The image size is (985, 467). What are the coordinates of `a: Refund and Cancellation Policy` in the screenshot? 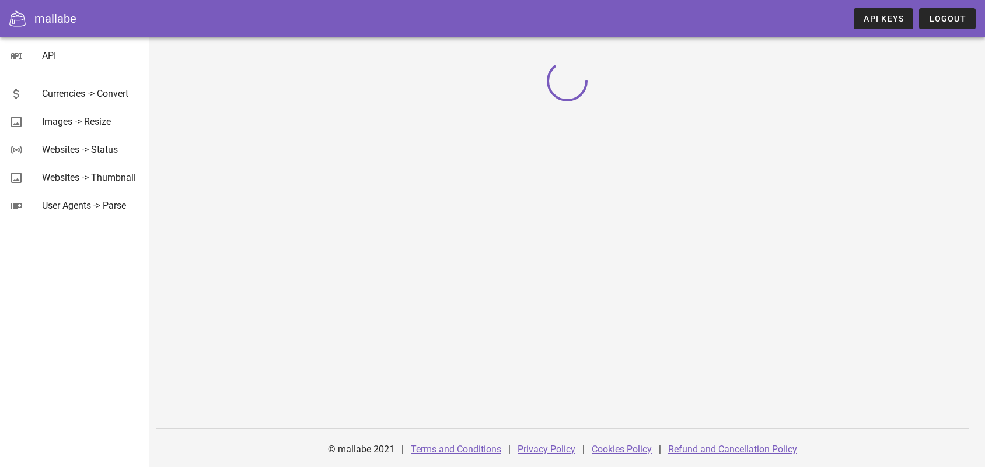 It's located at (732, 449).